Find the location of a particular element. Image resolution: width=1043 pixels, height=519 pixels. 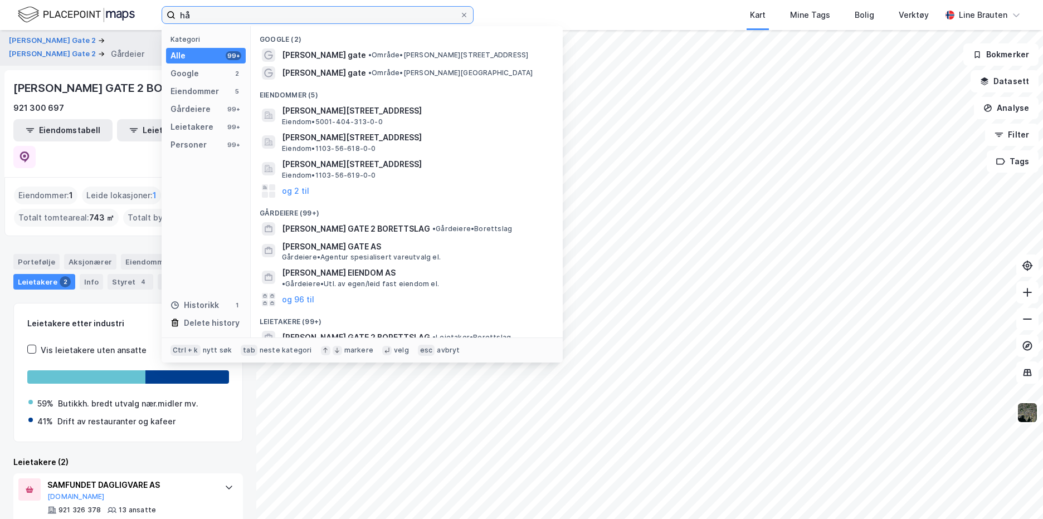

div: esc is located at coordinates (426, 351).